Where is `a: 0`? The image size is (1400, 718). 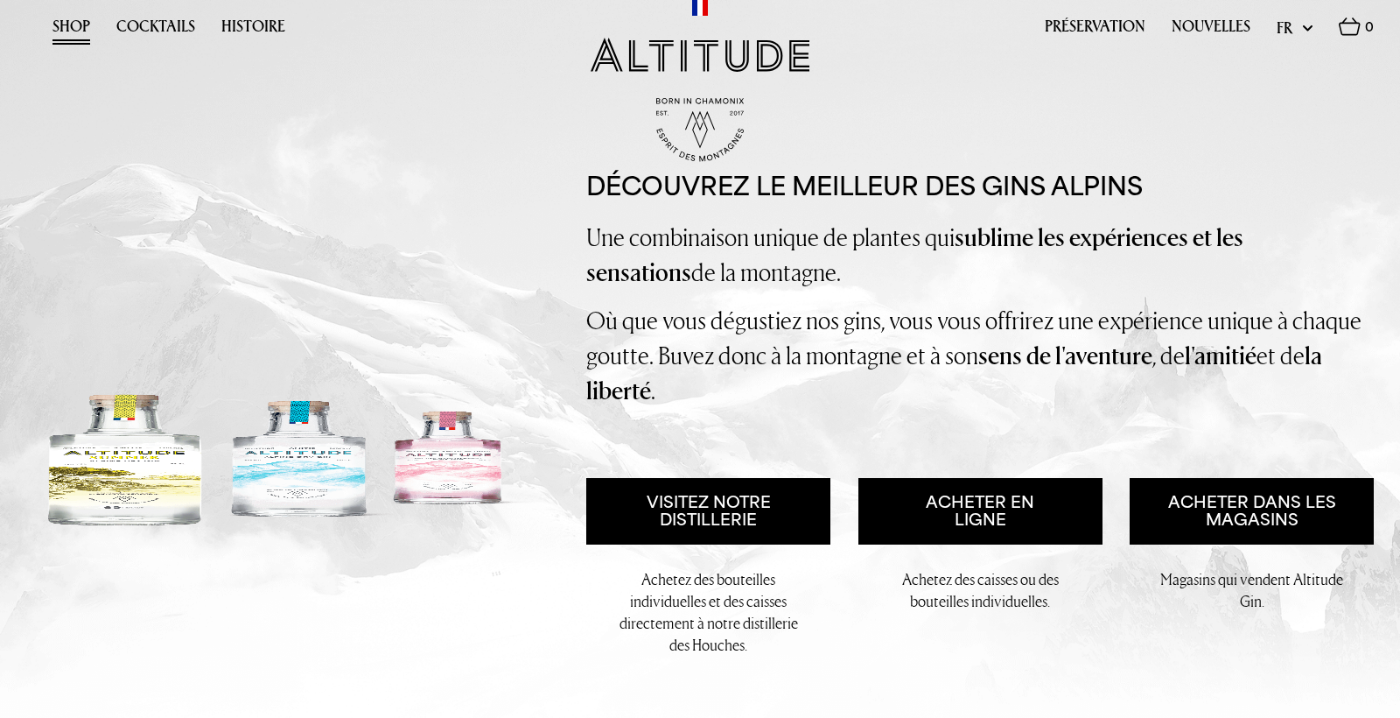
a: 0 is located at coordinates (1357, 32).